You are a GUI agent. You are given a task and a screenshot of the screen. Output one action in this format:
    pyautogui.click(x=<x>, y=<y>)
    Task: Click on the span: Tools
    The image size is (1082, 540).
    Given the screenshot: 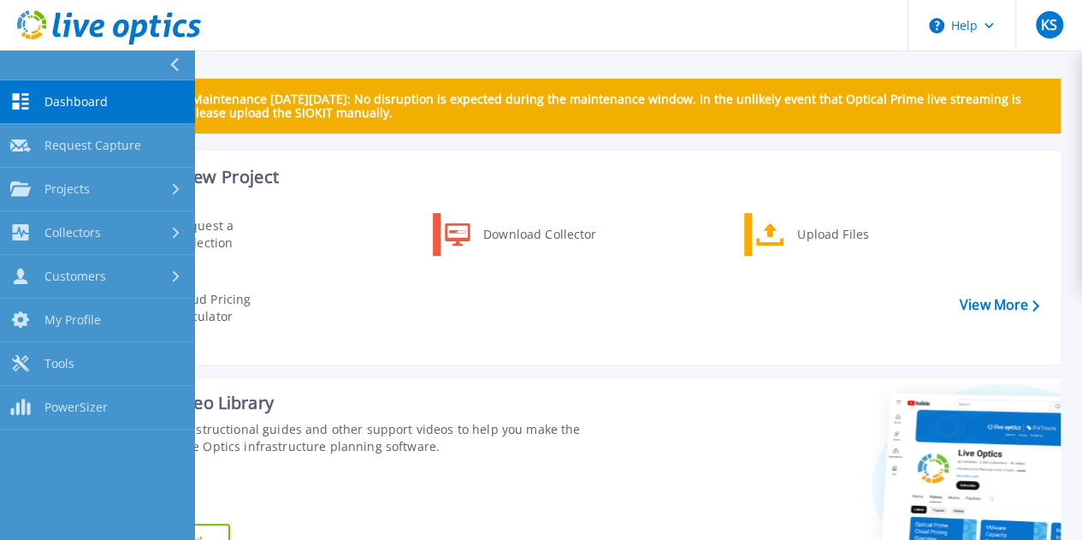 What is the action you would take?
    pyautogui.click(x=59, y=363)
    